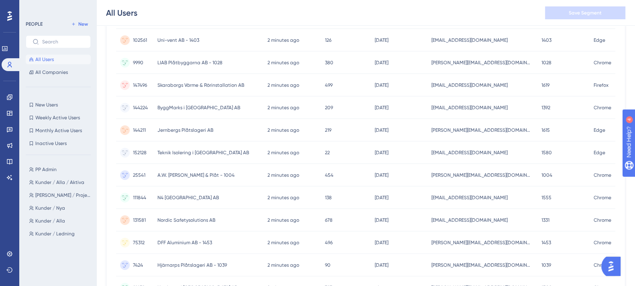  Describe the element at coordinates (58, 131) in the screenshot. I see `button: Monthly Active Users` at that location.